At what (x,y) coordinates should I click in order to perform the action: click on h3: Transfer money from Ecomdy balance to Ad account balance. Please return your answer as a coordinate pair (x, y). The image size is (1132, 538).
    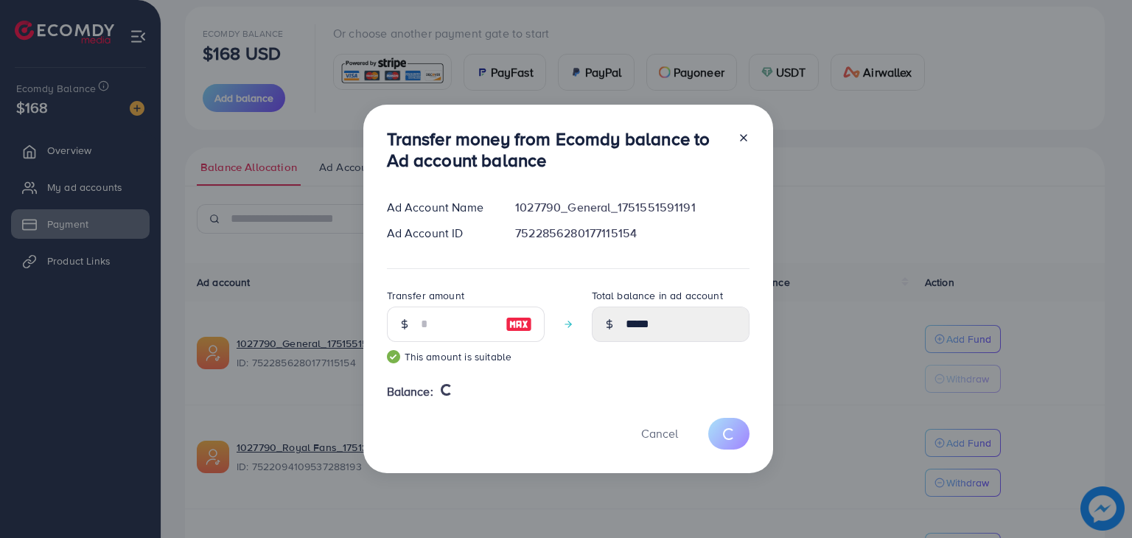
    Looking at the image, I should click on (556, 150).